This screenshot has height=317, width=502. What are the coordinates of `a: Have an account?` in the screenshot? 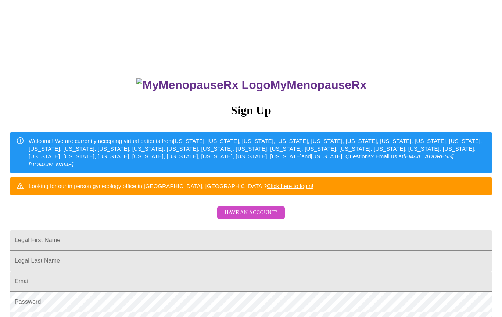 It's located at (250, 217).